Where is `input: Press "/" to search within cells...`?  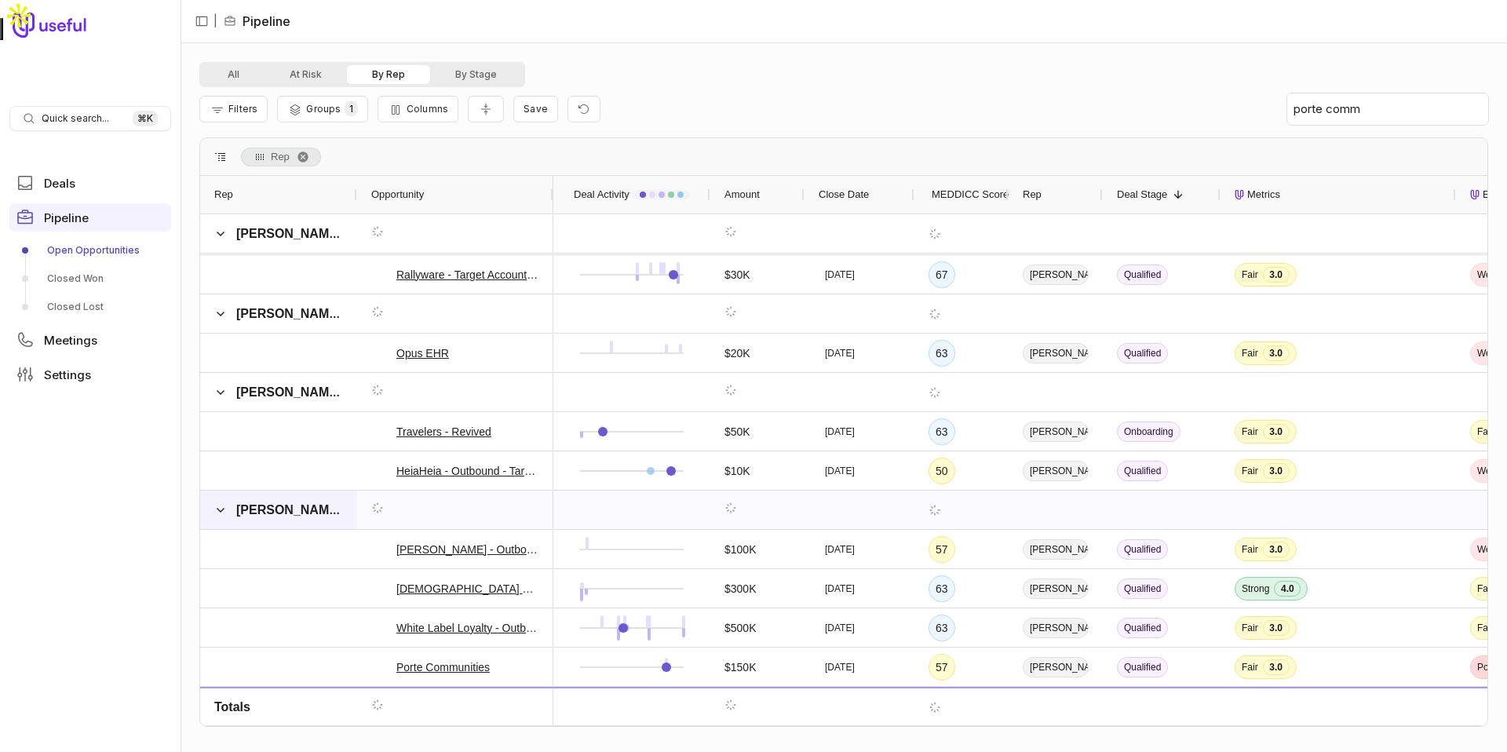
input: Press "/" to search within cells... is located at coordinates (1388, 109).